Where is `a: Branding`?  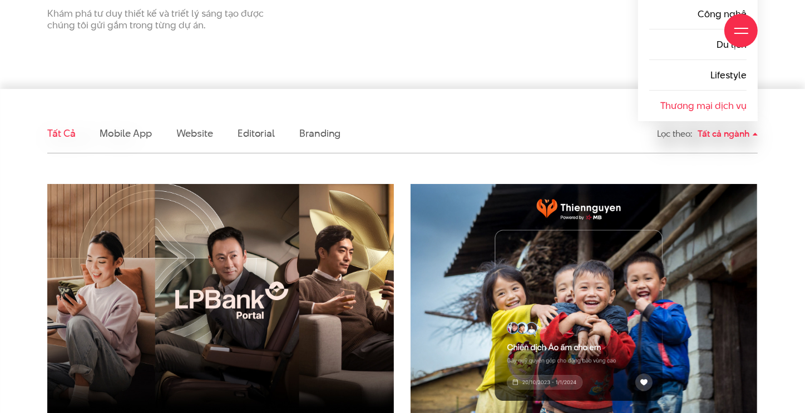
a: Branding is located at coordinates (320, 133).